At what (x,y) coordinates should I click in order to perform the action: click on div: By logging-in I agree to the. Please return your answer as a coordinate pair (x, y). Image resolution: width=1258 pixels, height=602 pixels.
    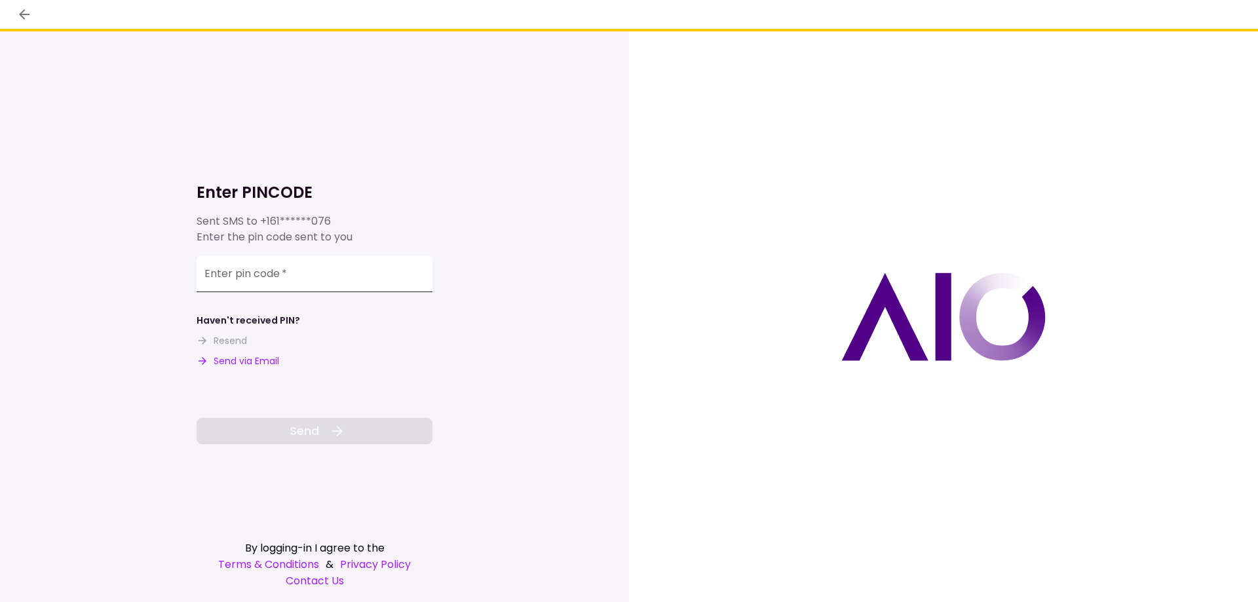
    Looking at the image, I should click on (315, 548).